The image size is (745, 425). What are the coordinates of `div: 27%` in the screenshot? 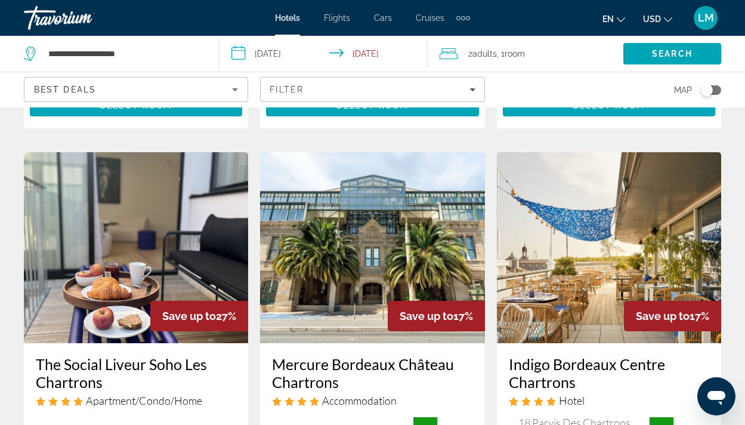 It's located at (199, 316).